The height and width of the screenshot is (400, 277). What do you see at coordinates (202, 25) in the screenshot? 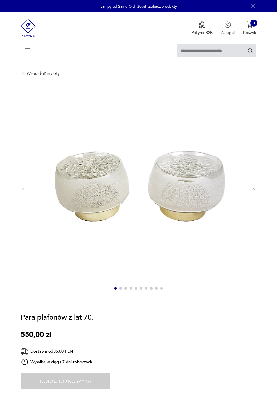
I see `img: Ikona medalu` at bounding box center [202, 25].